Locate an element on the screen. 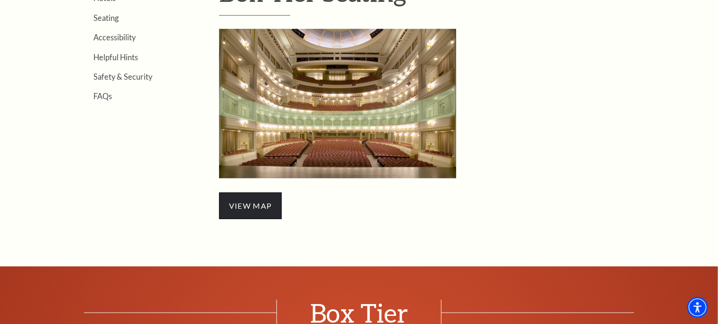 This screenshot has width=718, height=324. a: Safety & Security is located at coordinates (123, 76).